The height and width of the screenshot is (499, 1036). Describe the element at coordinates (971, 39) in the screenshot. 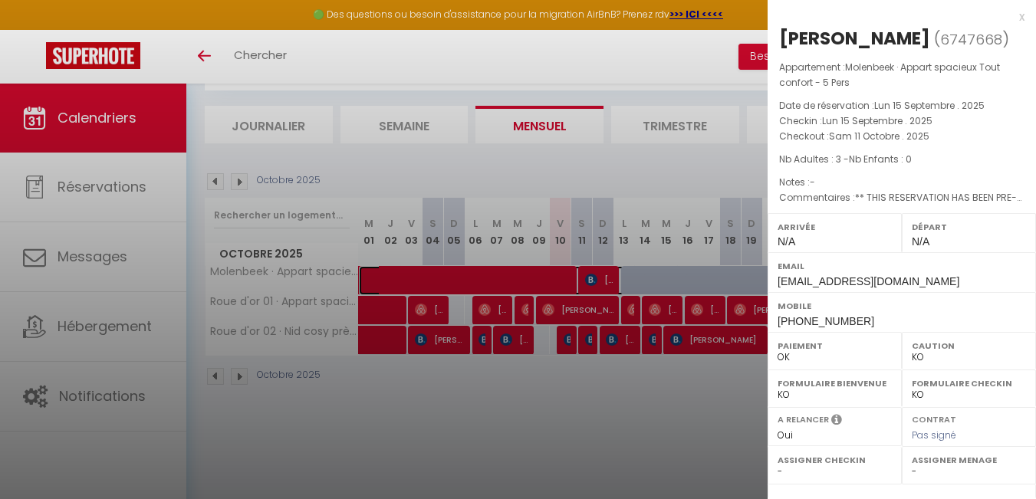

I see `span: 6747668` at that location.